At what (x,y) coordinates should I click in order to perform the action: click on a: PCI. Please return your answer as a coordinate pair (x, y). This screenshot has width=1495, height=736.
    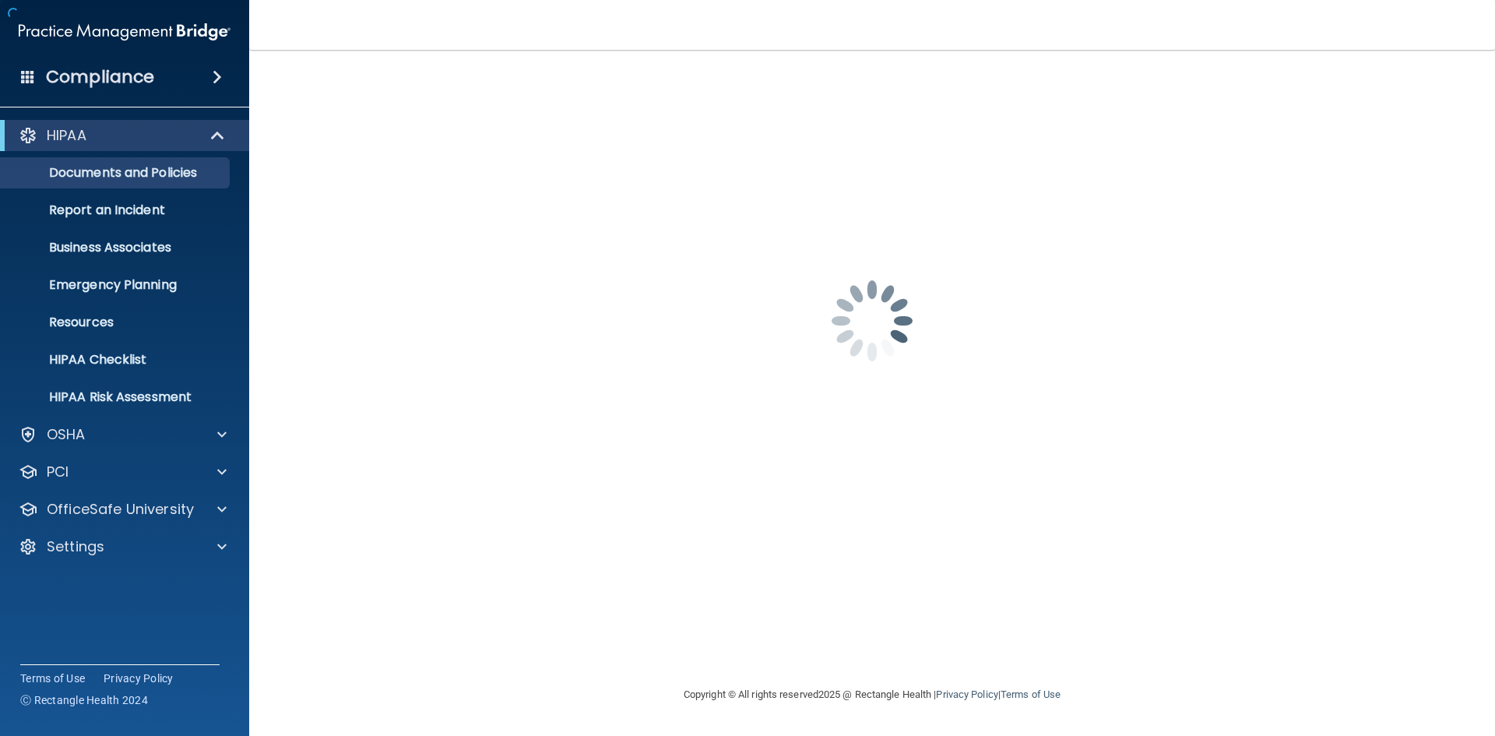
    Looking at the image, I should click on (122, 472).